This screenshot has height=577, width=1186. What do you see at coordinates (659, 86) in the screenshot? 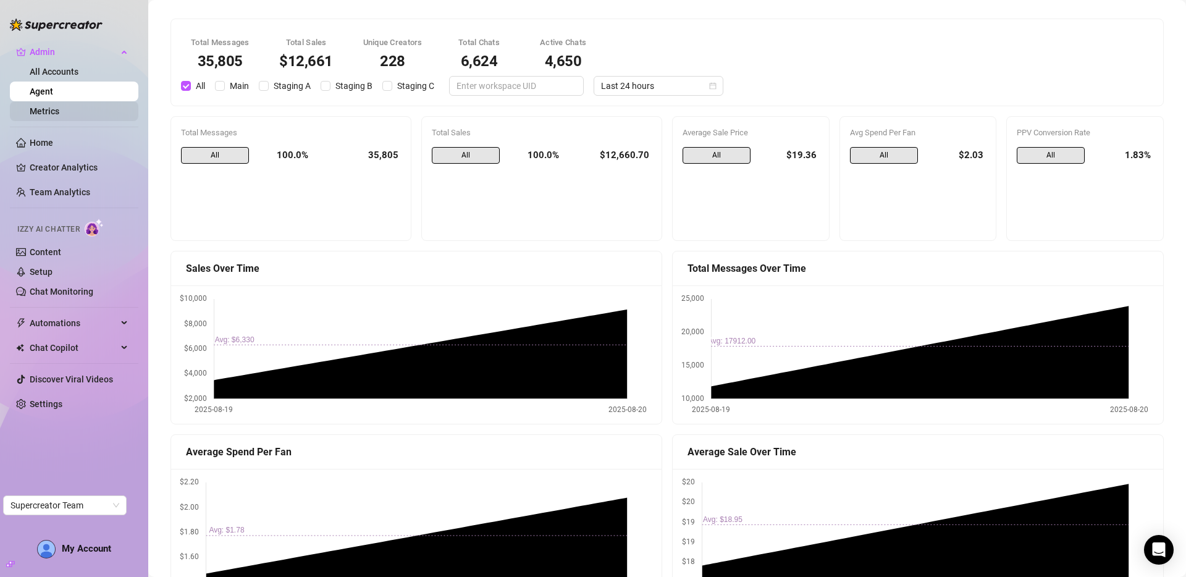
I see `span: Last 24 hours` at bounding box center [659, 86].